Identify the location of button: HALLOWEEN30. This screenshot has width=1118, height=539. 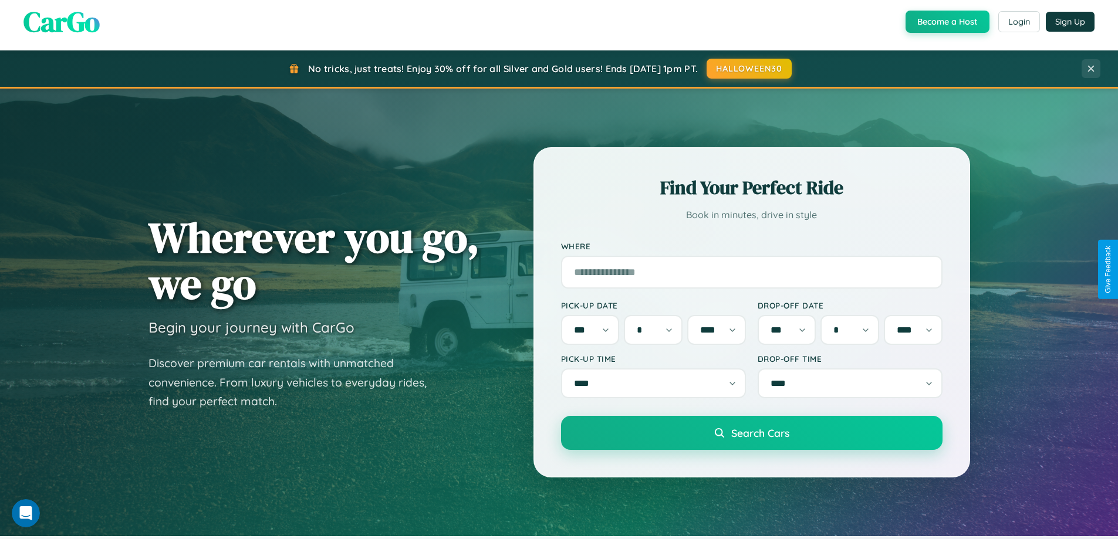
(749, 69).